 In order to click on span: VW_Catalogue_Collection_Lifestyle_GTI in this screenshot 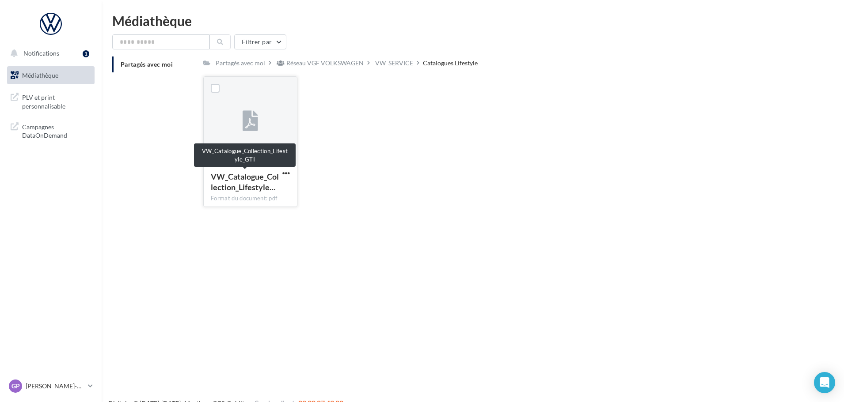, I will do `click(245, 182)`.